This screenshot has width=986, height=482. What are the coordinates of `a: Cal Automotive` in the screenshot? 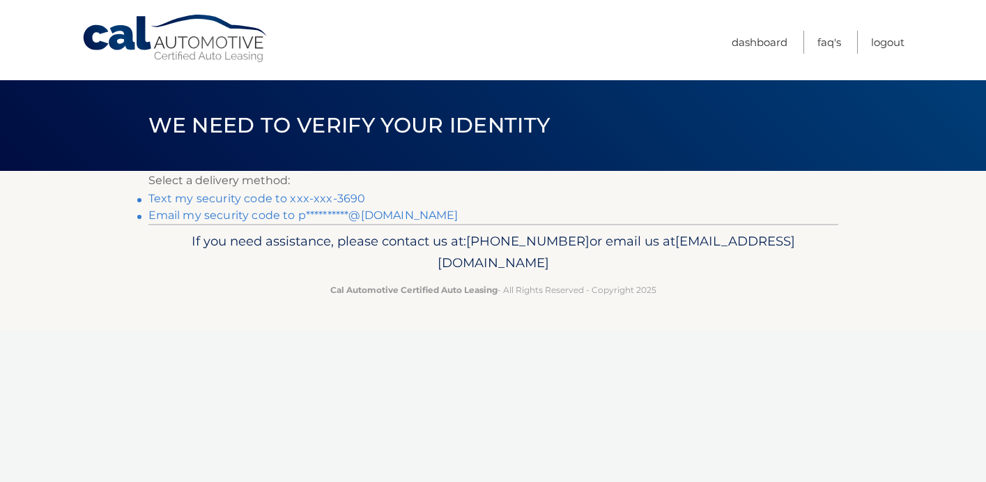 It's located at (176, 38).